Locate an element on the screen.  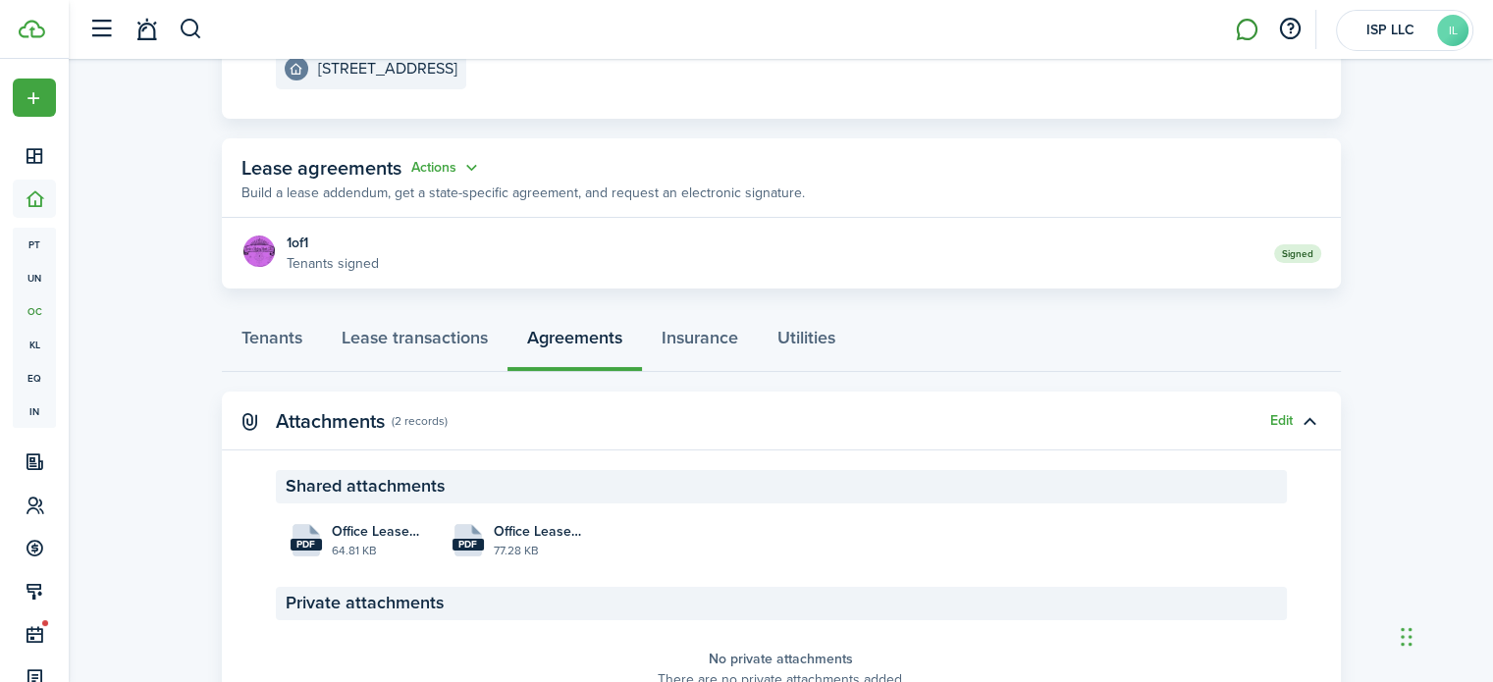
span: pt is located at coordinates (34, 244).